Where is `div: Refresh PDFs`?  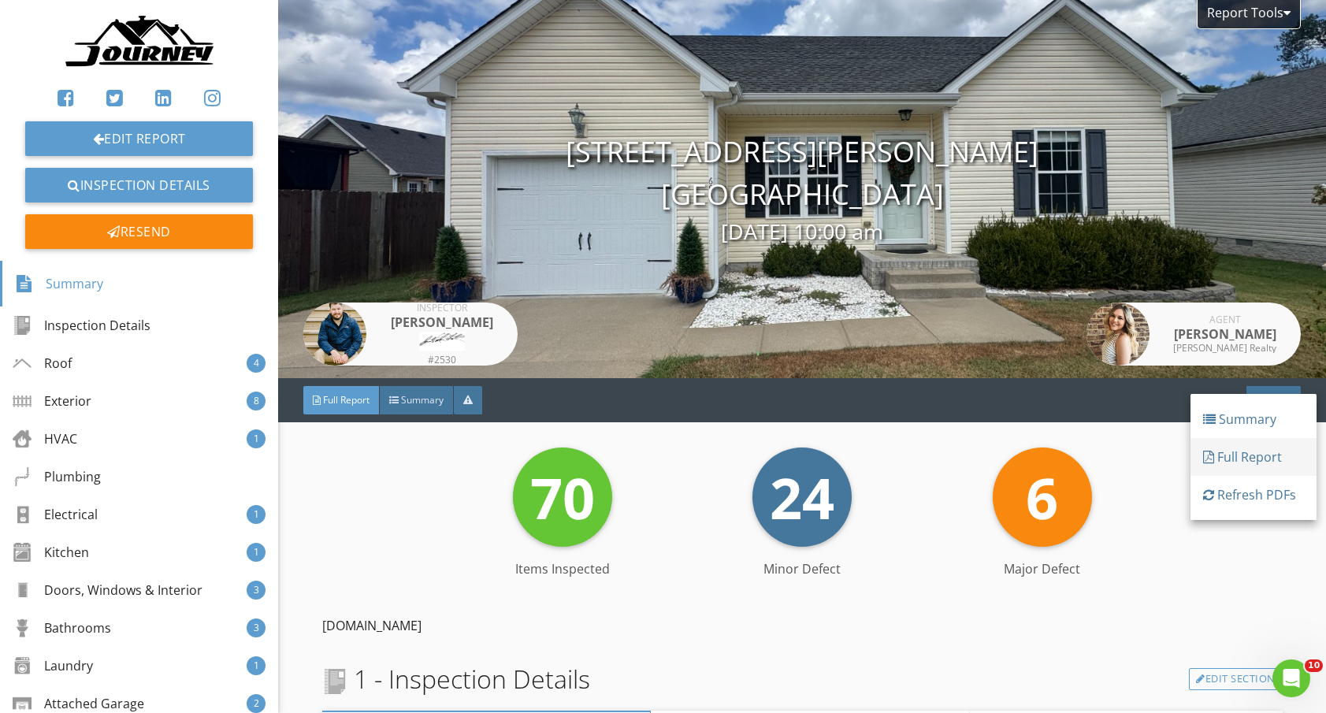 div: Refresh PDFs is located at coordinates (1253, 495).